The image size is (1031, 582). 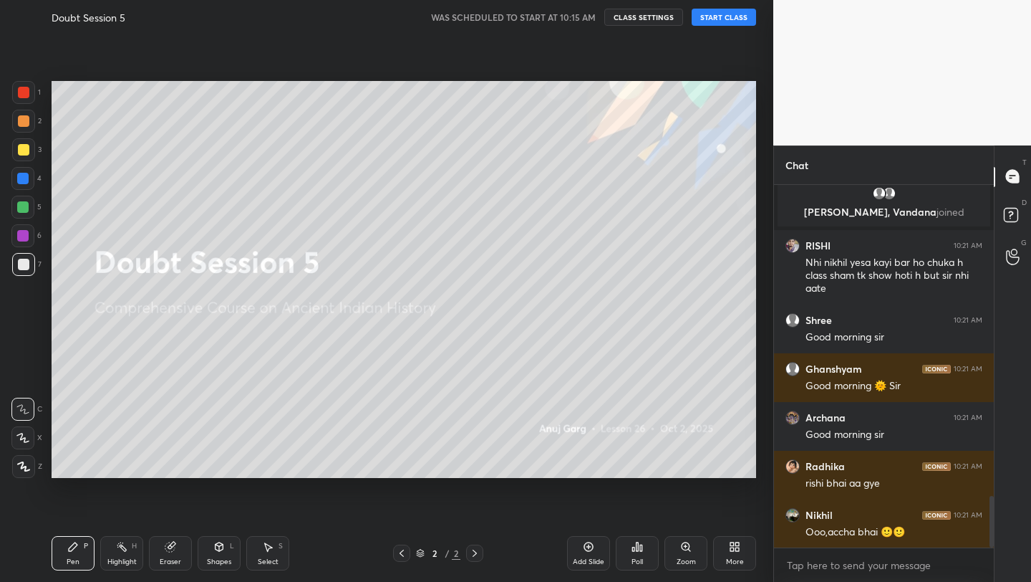 I want to click on div: 5, so click(x=27, y=207).